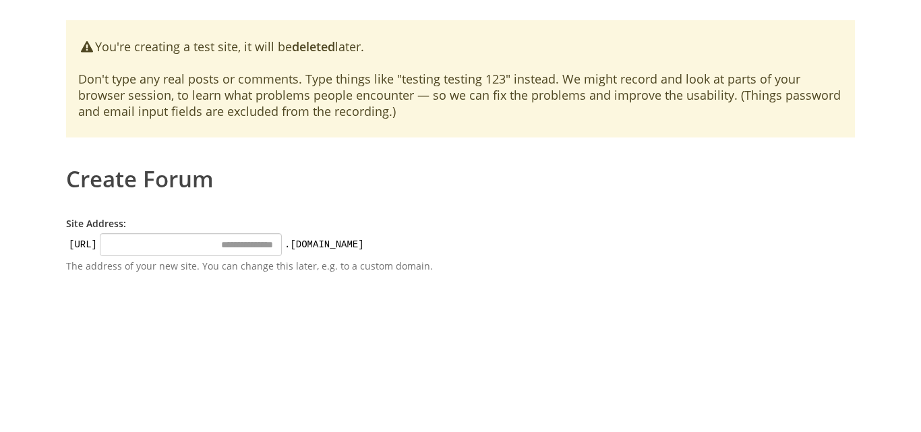 The height and width of the screenshot is (432, 921). What do you see at coordinates (461, 79) in the screenshot?
I see `div: You're creating a test site, it will be later. Don't type any real posts or comments. Type things...` at bounding box center [461, 79].